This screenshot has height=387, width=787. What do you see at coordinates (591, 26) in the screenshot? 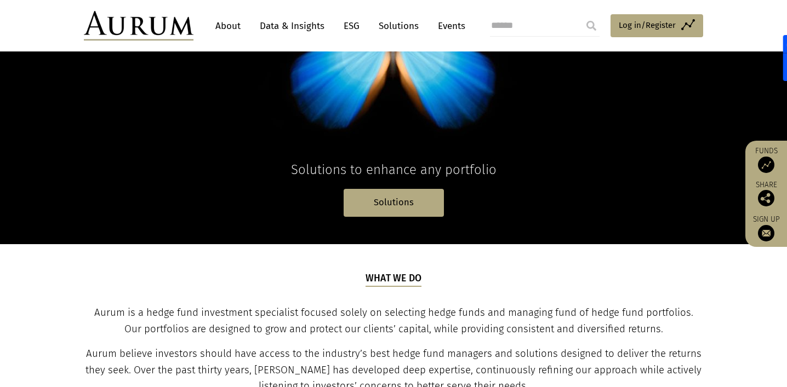
I see `input: Submit` at bounding box center [591, 26].